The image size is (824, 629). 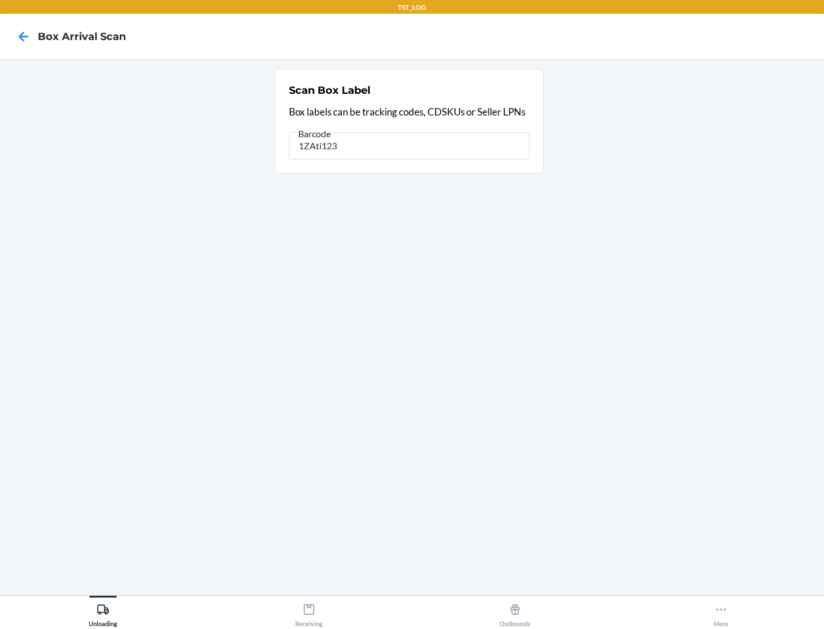 I want to click on h4: Box Arrival Scan, so click(x=82, y=37).